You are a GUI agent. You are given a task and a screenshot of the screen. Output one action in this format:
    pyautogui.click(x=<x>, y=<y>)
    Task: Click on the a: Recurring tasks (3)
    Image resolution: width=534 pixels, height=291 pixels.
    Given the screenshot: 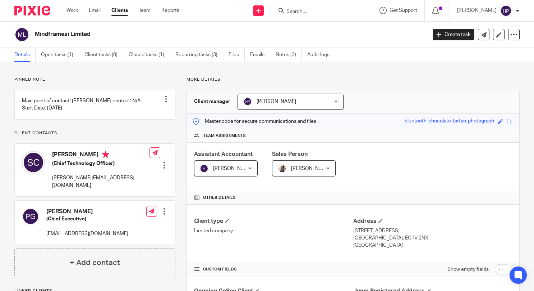 What is the action you would take?
    pyautogui.click(x=199, y=55)
    